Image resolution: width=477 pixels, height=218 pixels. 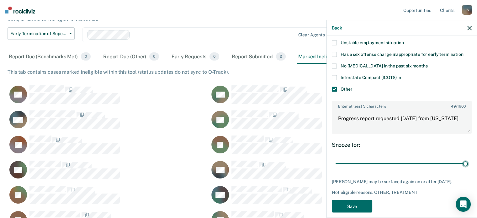 I want to click on label: Enter at least 3 characters, so click(x=402, y=105).